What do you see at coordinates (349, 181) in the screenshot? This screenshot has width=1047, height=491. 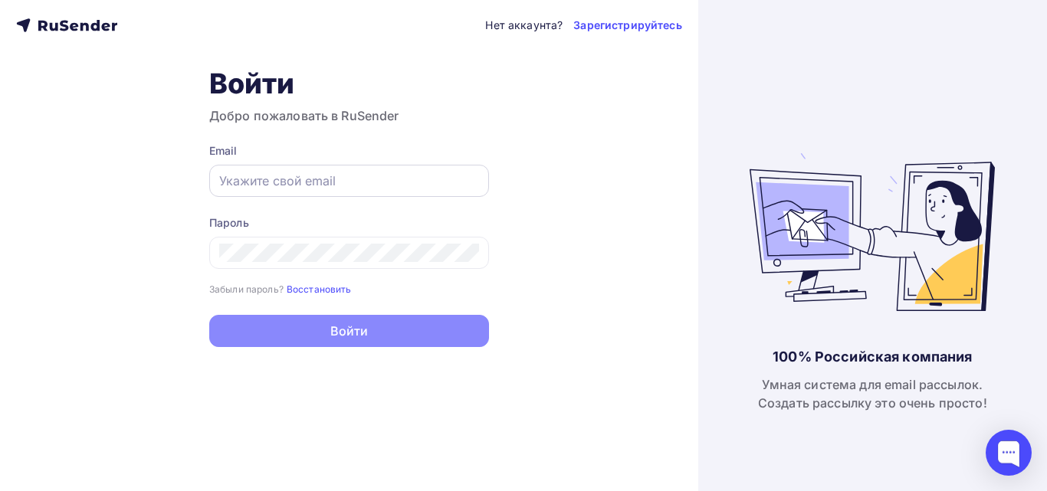 I see `input: Укажите свой email` at bounding box center [349, 181].